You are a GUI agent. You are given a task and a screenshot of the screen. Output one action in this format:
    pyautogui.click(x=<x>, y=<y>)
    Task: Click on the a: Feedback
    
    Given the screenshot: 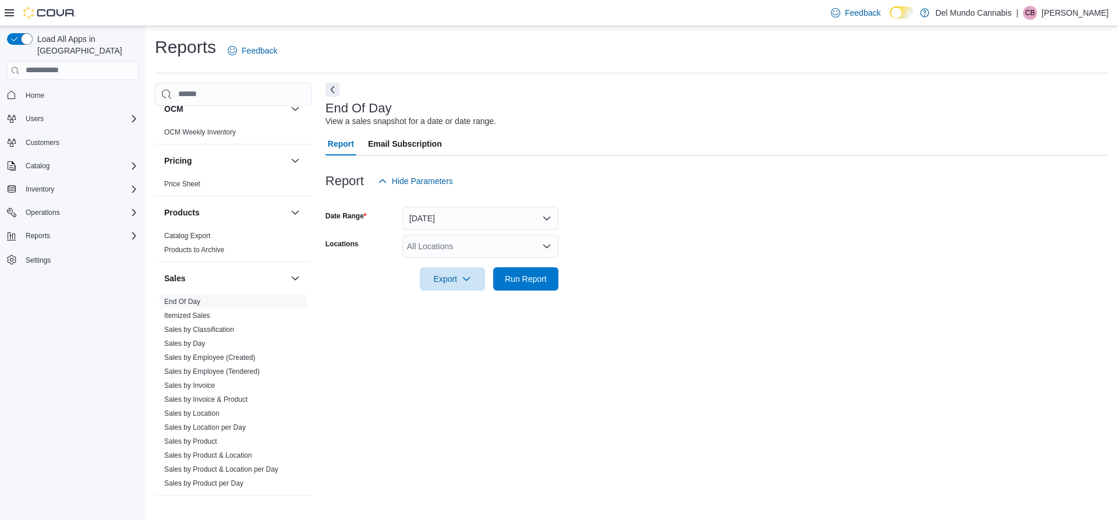 What is the action you would take?
    pyautogui.click(x=252, y=51)
    